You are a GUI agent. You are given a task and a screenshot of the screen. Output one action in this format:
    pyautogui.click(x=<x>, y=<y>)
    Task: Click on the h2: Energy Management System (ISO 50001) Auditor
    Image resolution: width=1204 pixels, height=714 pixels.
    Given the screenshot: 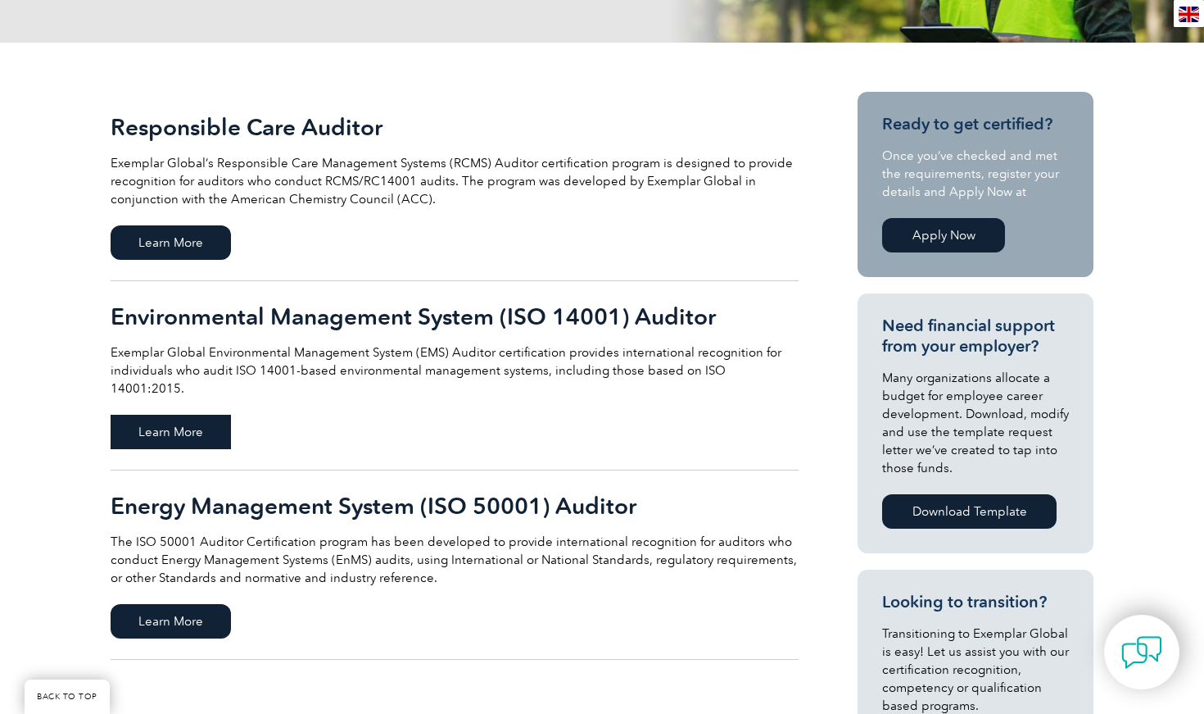 What is the action you would take?
    pyautogui.click(x=455, y=505)
    